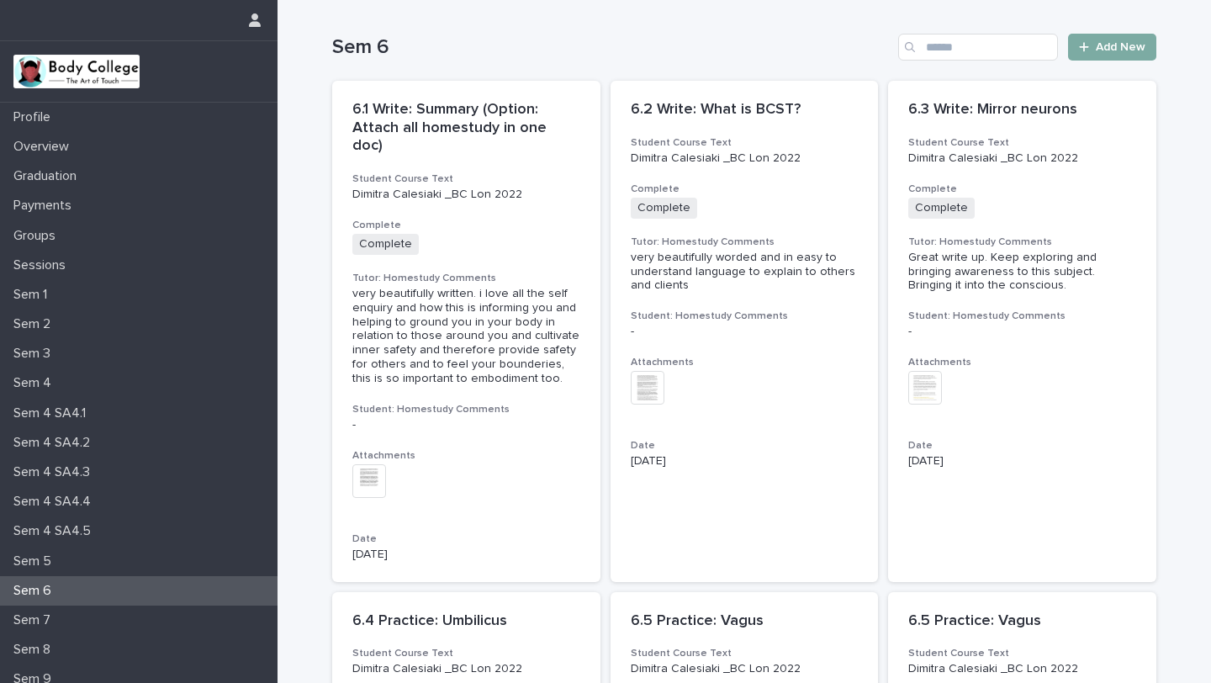 The height and width of the screenshot is (683, 1211). Describe the element at coordinates (466, 336) in the screenshot. I see `div: very beautifully written. i love all the self enquiry and how this is informing you and helping t...` at that location.